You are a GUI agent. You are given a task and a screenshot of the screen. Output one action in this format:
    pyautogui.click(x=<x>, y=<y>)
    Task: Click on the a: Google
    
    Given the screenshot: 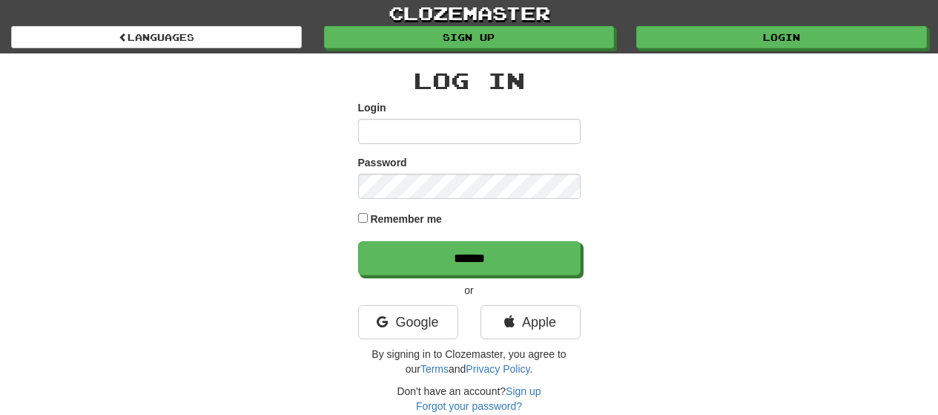 What is the action you would take?
    pyautogui.click(x=408, y=322)
    